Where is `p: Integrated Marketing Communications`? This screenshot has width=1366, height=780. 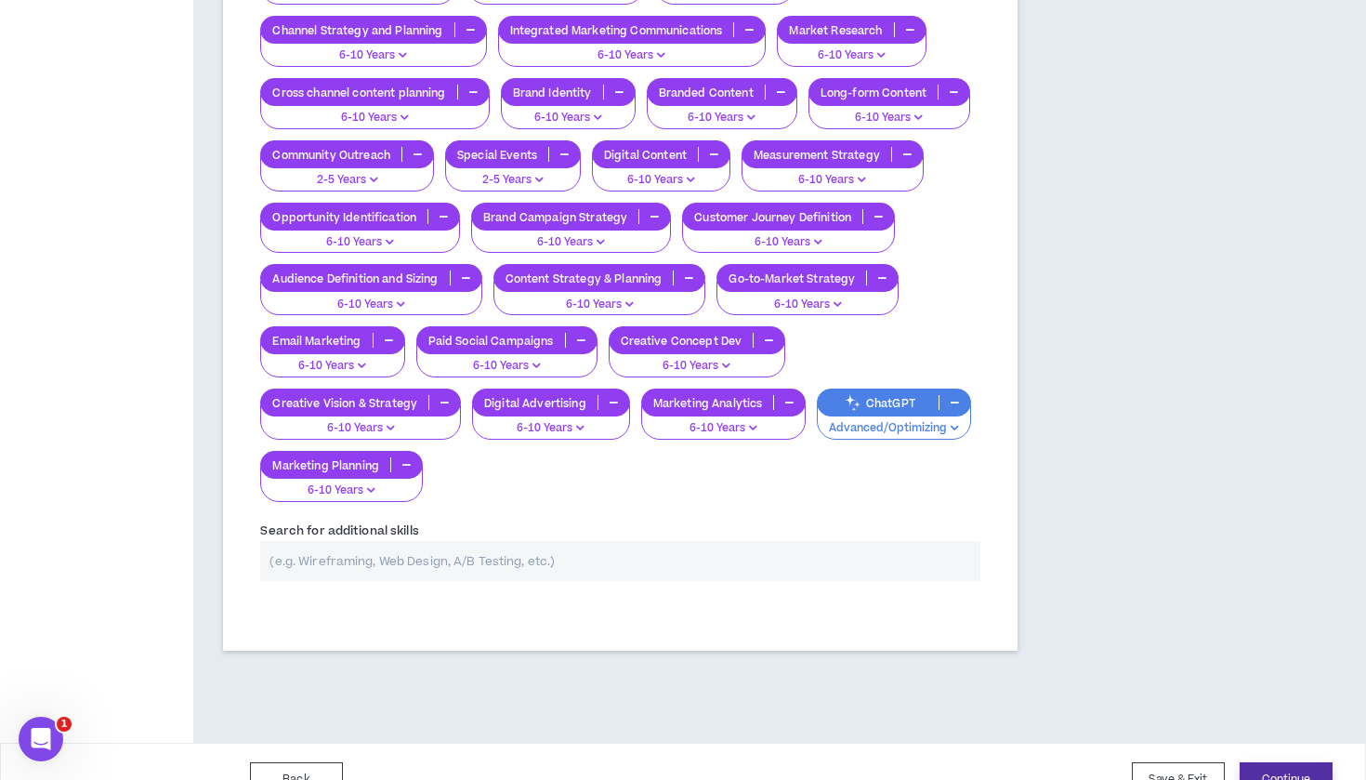
p: Integrated Marketing Communications is located at coordinates (616, 30).